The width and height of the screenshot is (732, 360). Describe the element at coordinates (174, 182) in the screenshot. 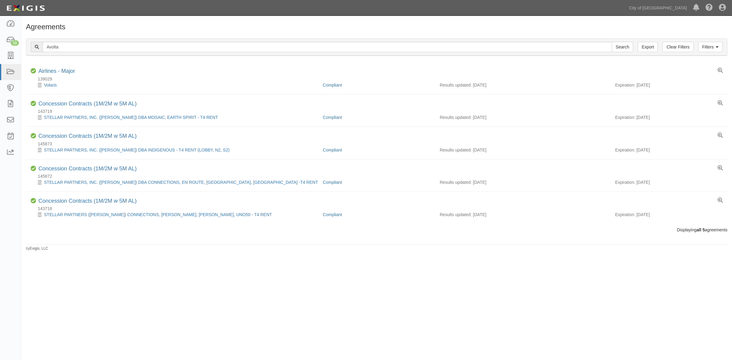

I see `div: STELLAR PARTNERS, INC. (AVILA) DBA CONNECTIONS, EN ROUTE, TUMI, SONORA -T4 RENT` at that location.